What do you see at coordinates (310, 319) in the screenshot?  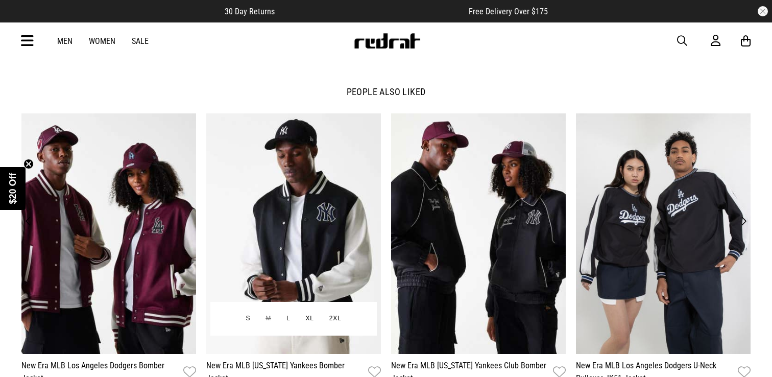 I see `button: XL` at bounding box center [310, 319].